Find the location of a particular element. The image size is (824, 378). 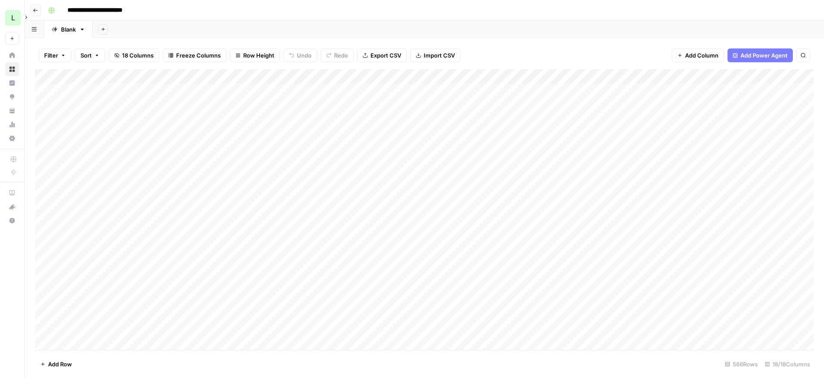

button: Undo is located at coordinates (300, 55).